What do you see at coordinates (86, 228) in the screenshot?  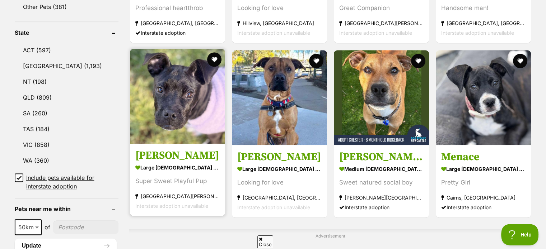 I see `input: postcode` at bounding box center [86, 228].